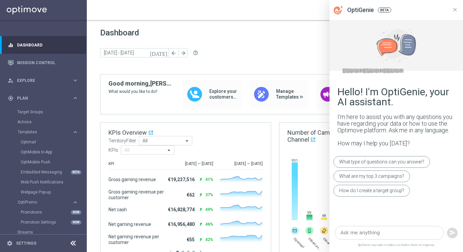  What do you see at coordinates (43, 63) in the screenshot?
I see `button: Mission Control` at bounding box center [43, 63].